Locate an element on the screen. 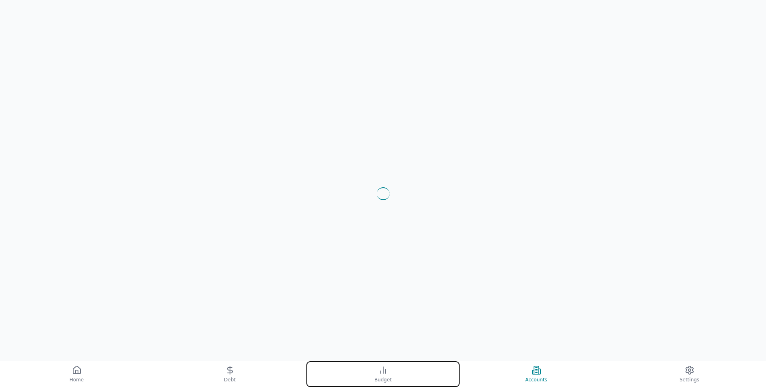 This screenshot has height=387, width=766. span: Home is located at coordinates (76, 380).